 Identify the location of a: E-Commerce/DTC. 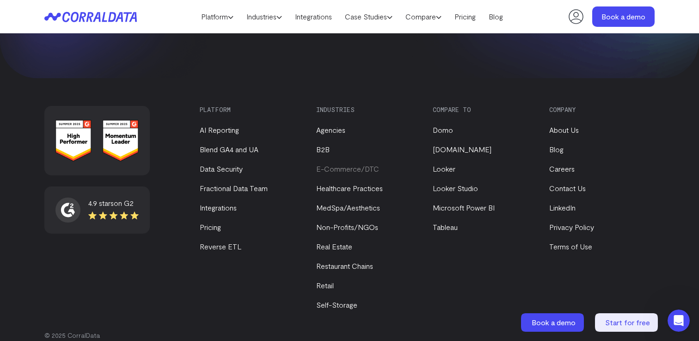
(348, 168).